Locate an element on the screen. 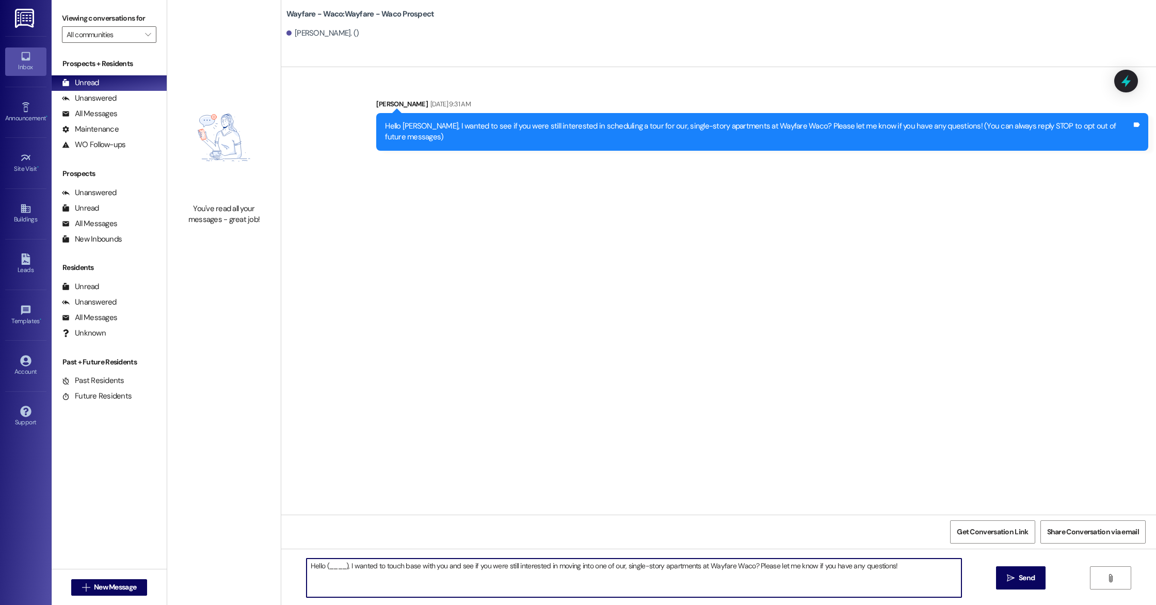  textarea: Hello (____), I wanted to touch base with you and see if you were still interested in moving into... is located at coordinates (634, 577).